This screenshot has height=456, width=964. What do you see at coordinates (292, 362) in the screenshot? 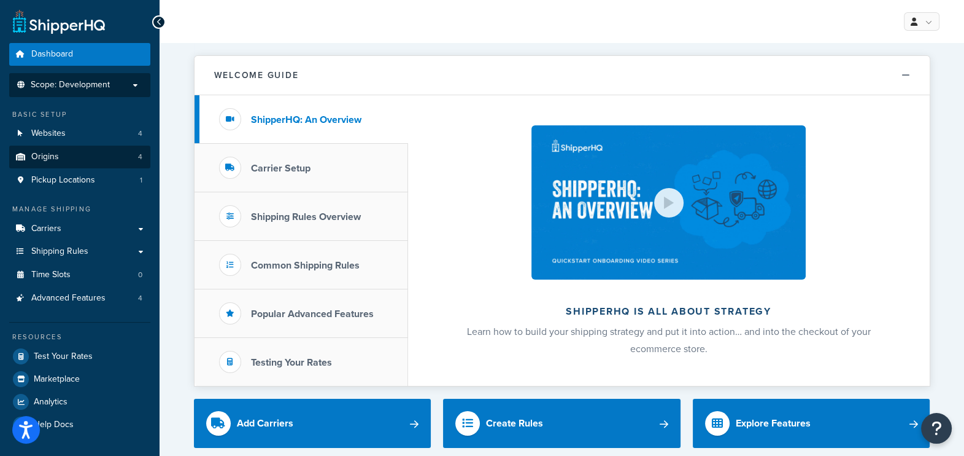
I see `h3: Testing Your Rates` at bounding box center [292, 362].